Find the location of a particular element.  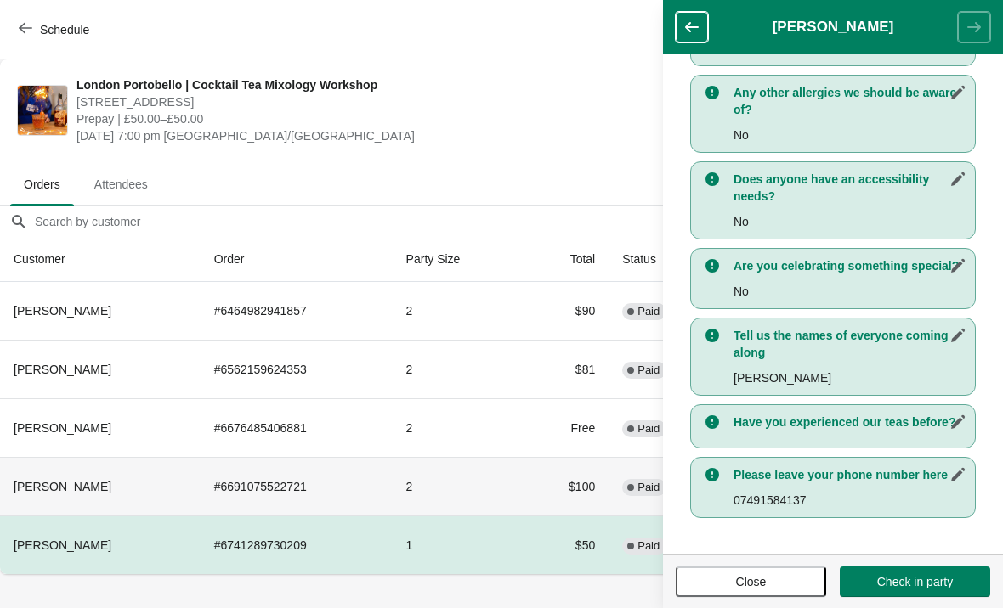

button: Schedule is located at coordinates (55, 30).